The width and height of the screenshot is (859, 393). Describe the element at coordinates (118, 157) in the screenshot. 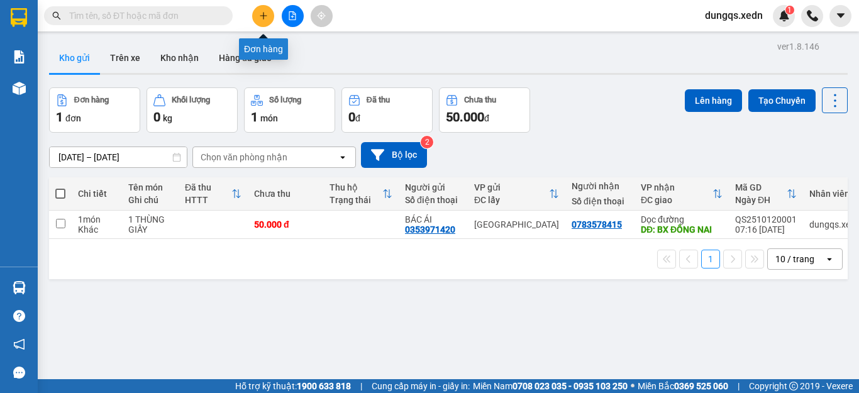

I see `input: Select a date range.` at that location.